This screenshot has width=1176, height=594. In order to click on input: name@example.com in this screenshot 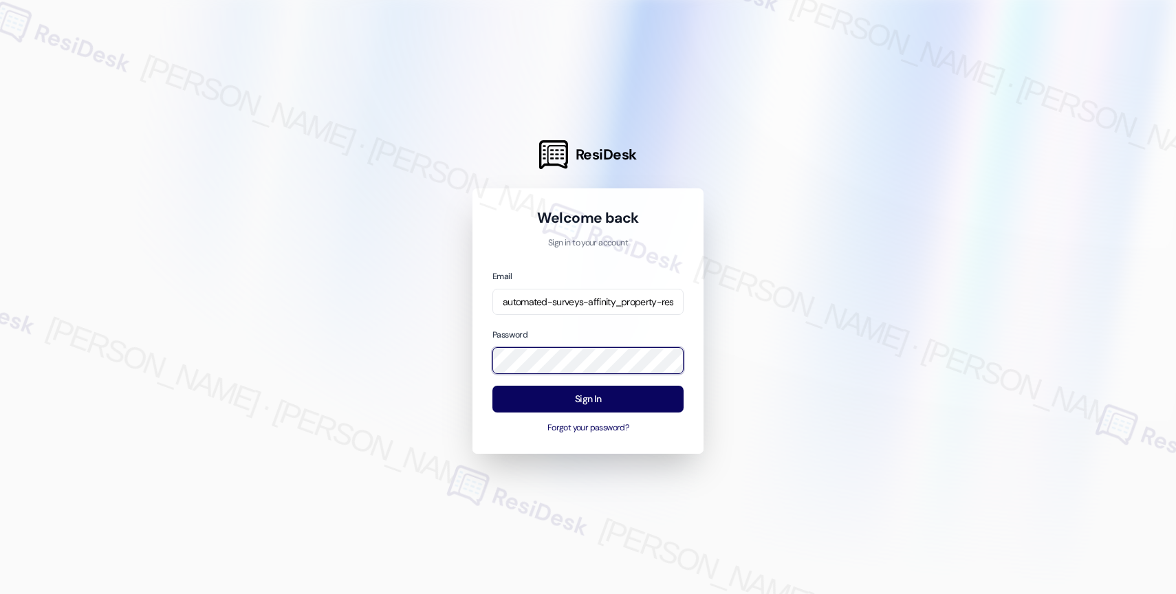, I will do `click(588, 302)`.